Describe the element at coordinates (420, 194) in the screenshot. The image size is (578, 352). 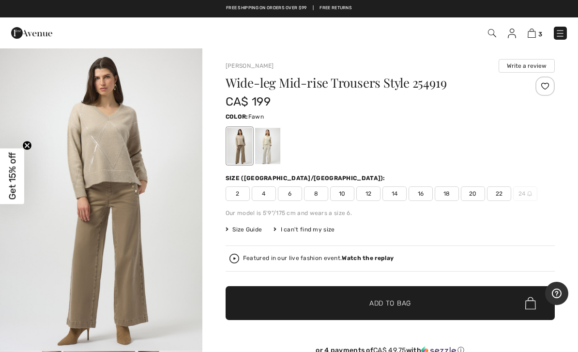
I see `span: 16` at that location.